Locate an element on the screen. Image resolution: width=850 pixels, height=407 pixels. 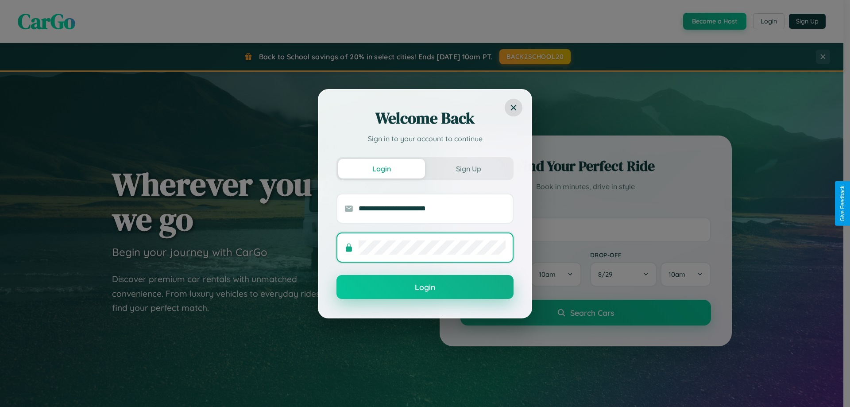
h2: Welcome Back is located at coordinates (425, 118).